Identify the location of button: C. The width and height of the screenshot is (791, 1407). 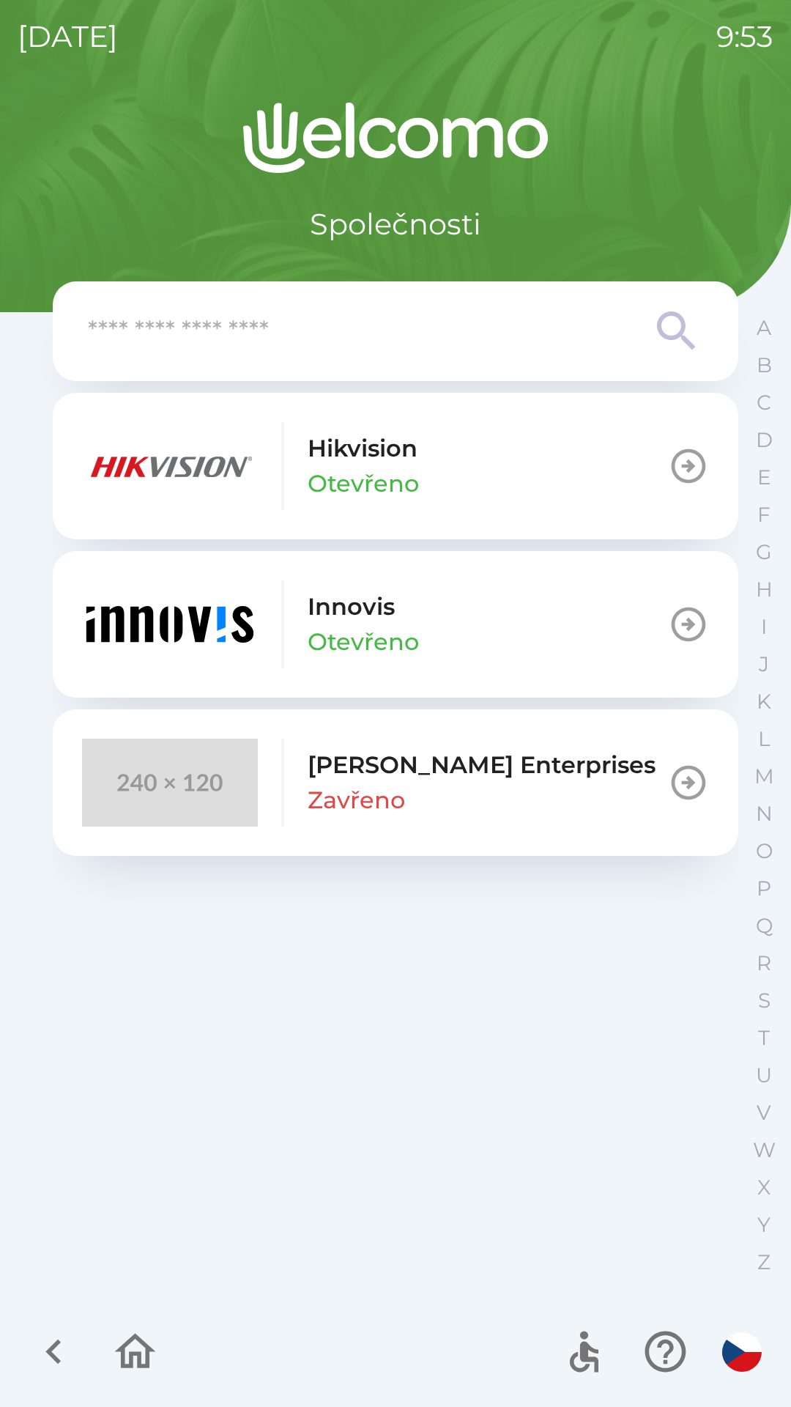
(764, 402).